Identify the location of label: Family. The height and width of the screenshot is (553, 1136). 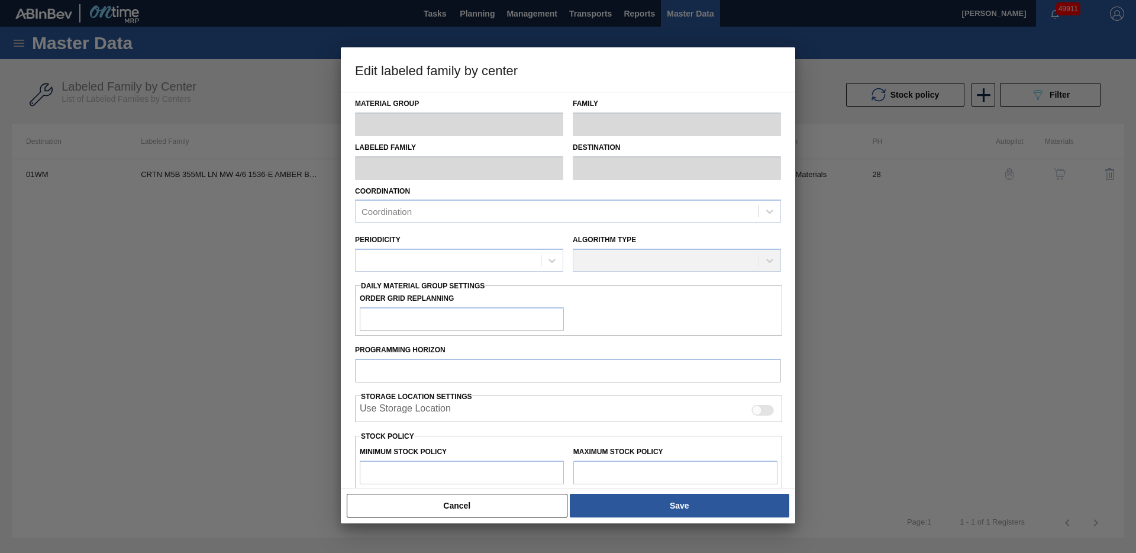
(677, 104).